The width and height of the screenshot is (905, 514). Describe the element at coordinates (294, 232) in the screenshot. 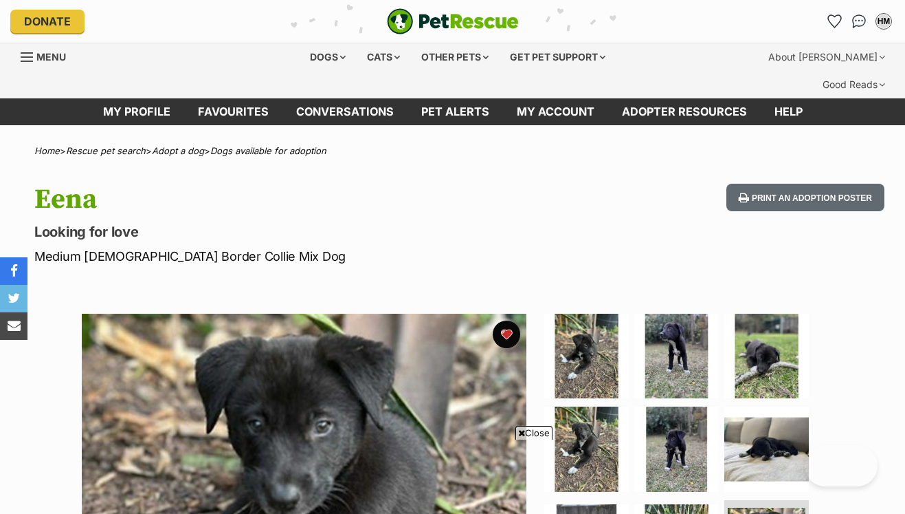

I see `p: Looking for love` at that location.